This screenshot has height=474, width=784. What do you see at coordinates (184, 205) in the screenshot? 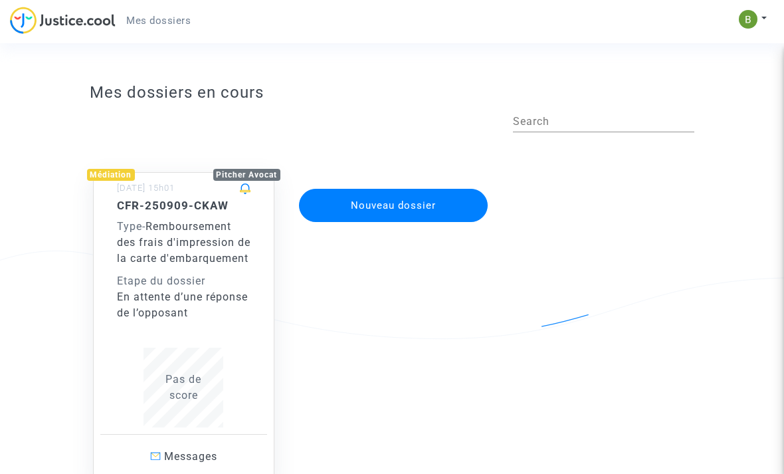
I see `h5: CFR-250909-CKAW` at bounding box center [184, 205].